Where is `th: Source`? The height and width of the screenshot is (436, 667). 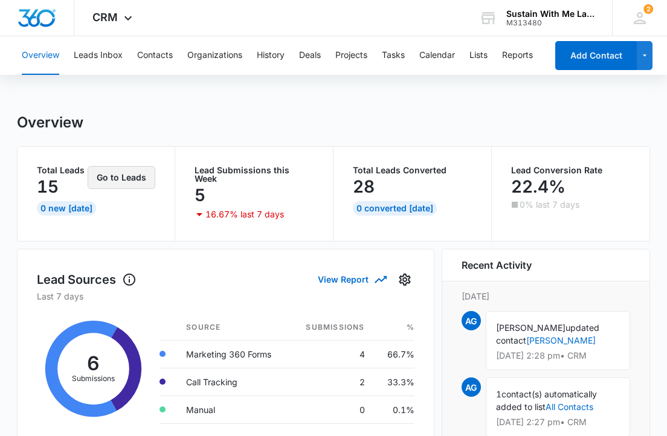
th: Source is located at coordinates (233, 328).